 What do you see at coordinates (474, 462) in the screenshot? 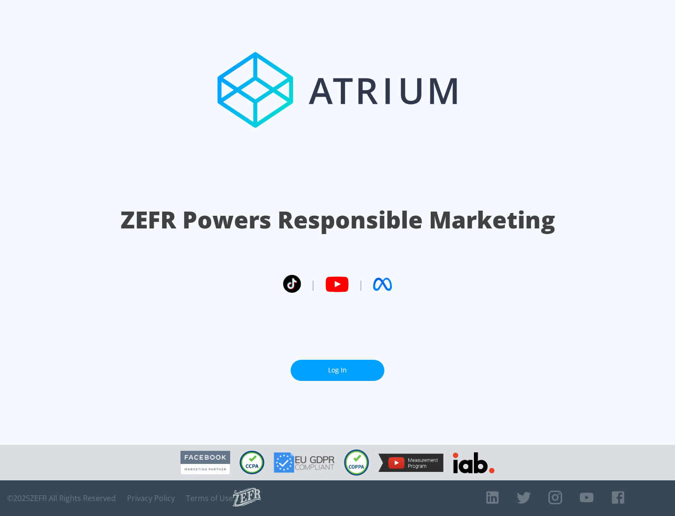
I see `img: IAB` at bounding box center [474, 462].